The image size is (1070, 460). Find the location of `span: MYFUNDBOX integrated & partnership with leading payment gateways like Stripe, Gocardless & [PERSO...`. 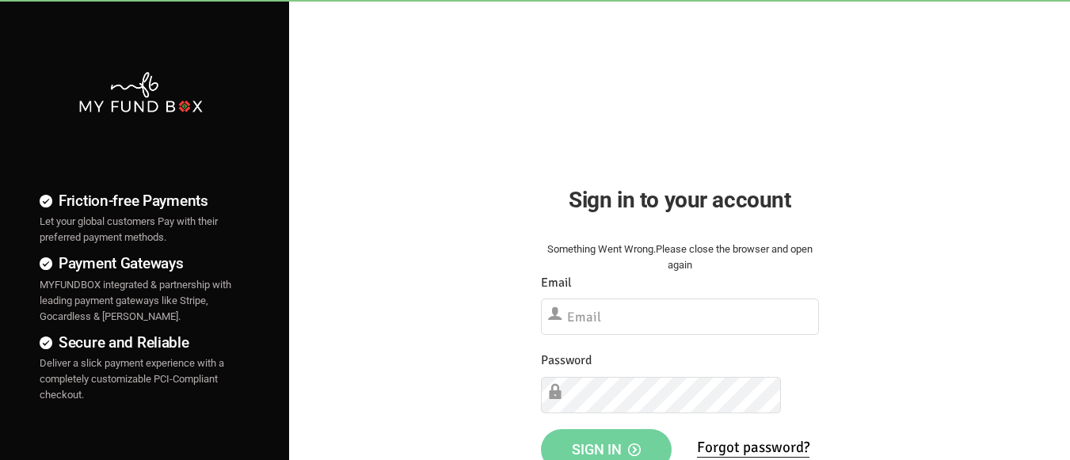

span: MYFUNDBOX integrated & partnership with leading payment gateways like Stripe, Gocardless & [PERSO... is located at coordinates (135, 300).